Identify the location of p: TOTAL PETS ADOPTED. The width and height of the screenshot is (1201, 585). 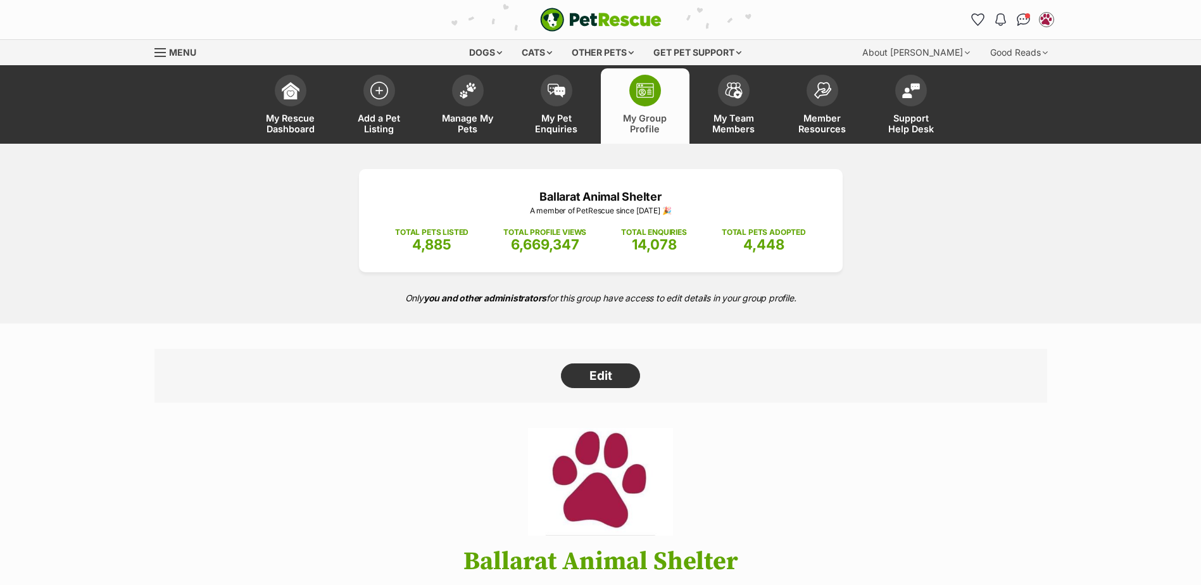
(763, 232).